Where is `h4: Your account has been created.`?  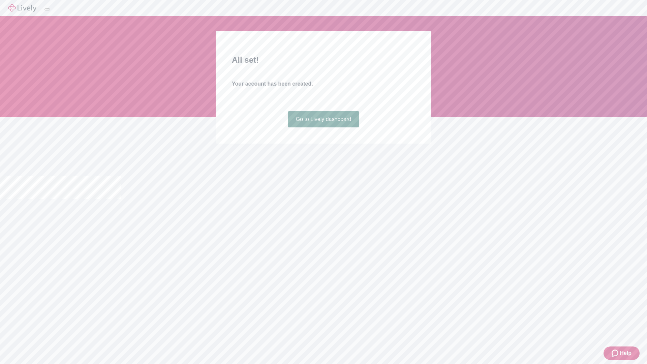
h4: Your account has been created. is located at coordinates (323, 84).